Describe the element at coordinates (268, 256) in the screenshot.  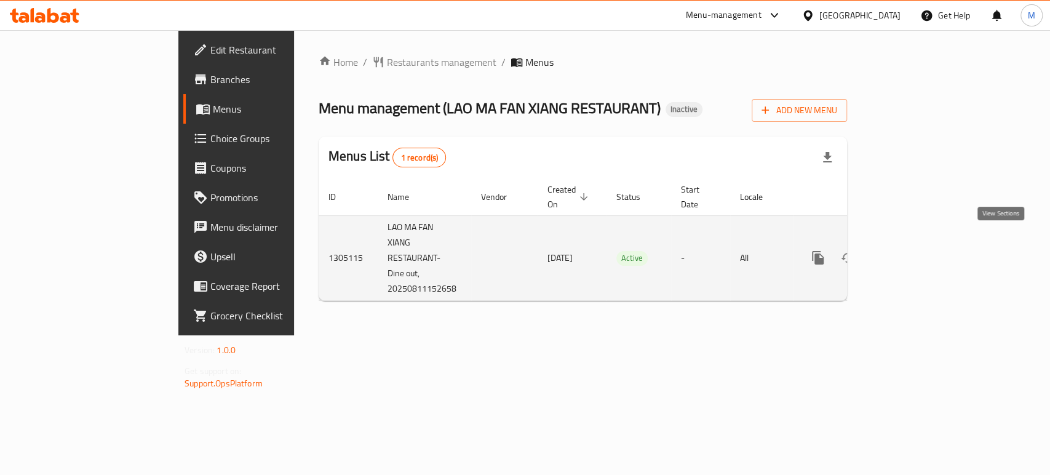
I see `a: Upsell` at that location.